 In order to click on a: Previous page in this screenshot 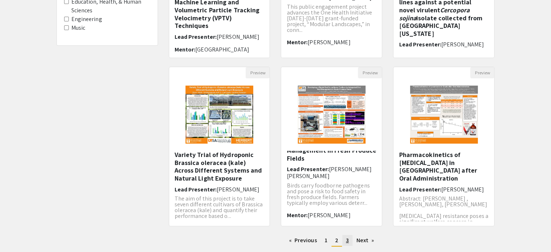, I will do `click(303, 240)`.